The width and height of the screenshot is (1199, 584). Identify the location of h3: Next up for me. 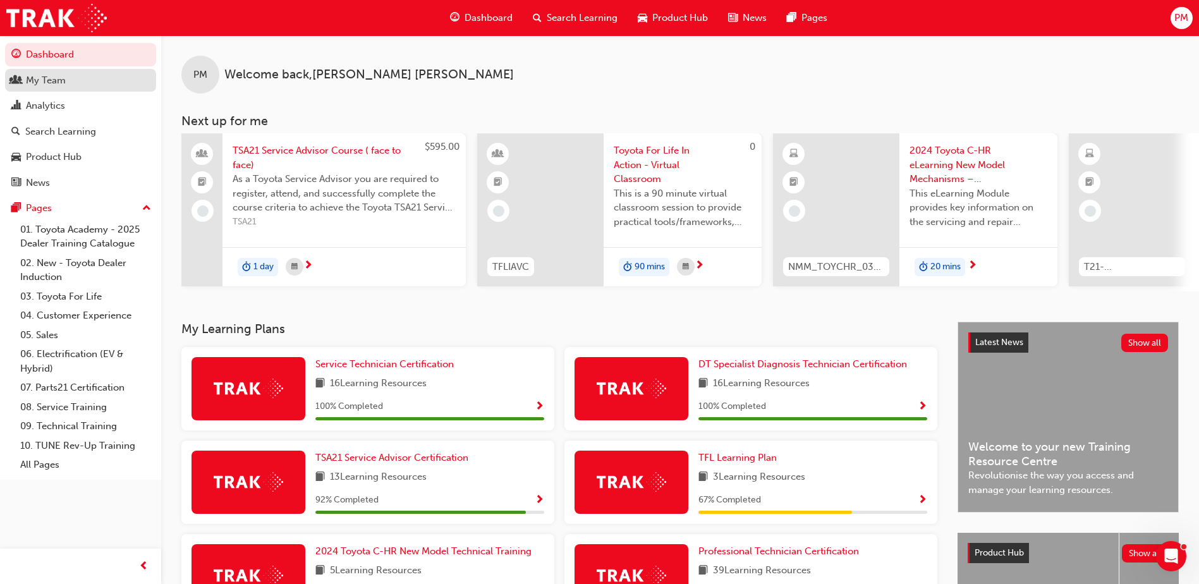
(680, 121).